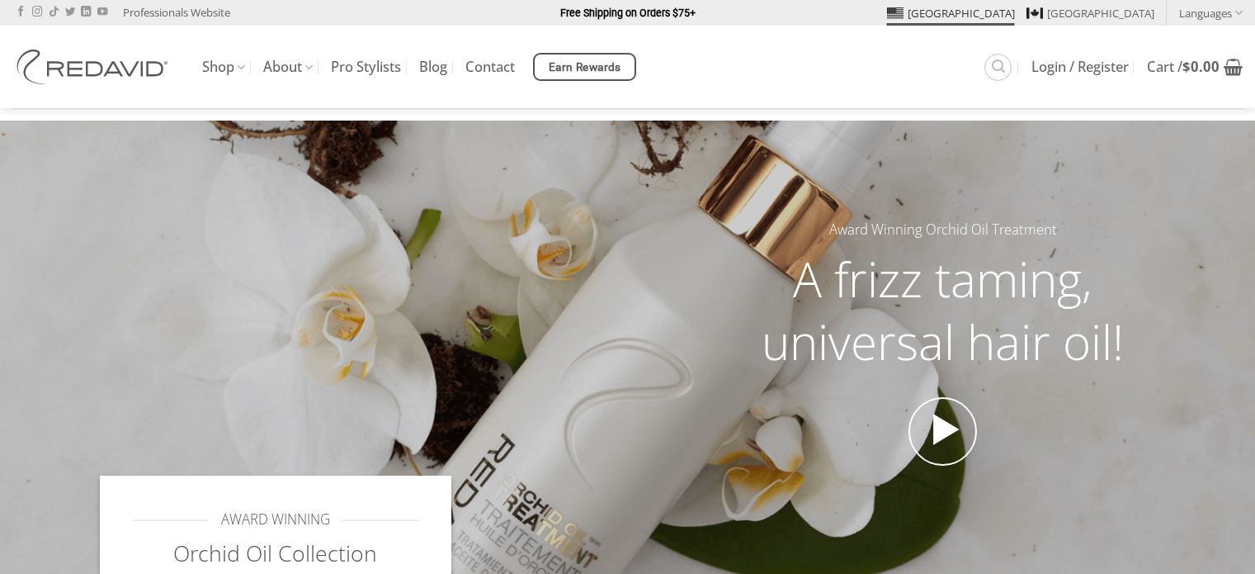 This screenshot has height=574, width=1255. Describe the element at coordinates (276, 519) in the screenshot. I see `span: AWARD WINNING` at that location.